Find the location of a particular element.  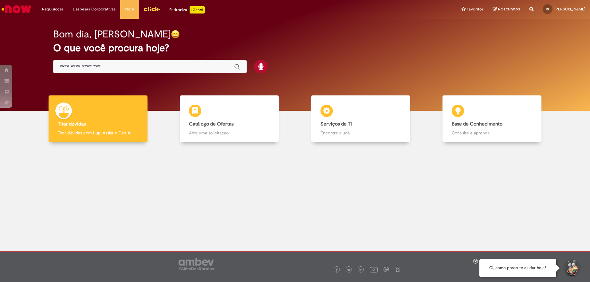

b: Serviços de TI is located at coordinates (336, 124).